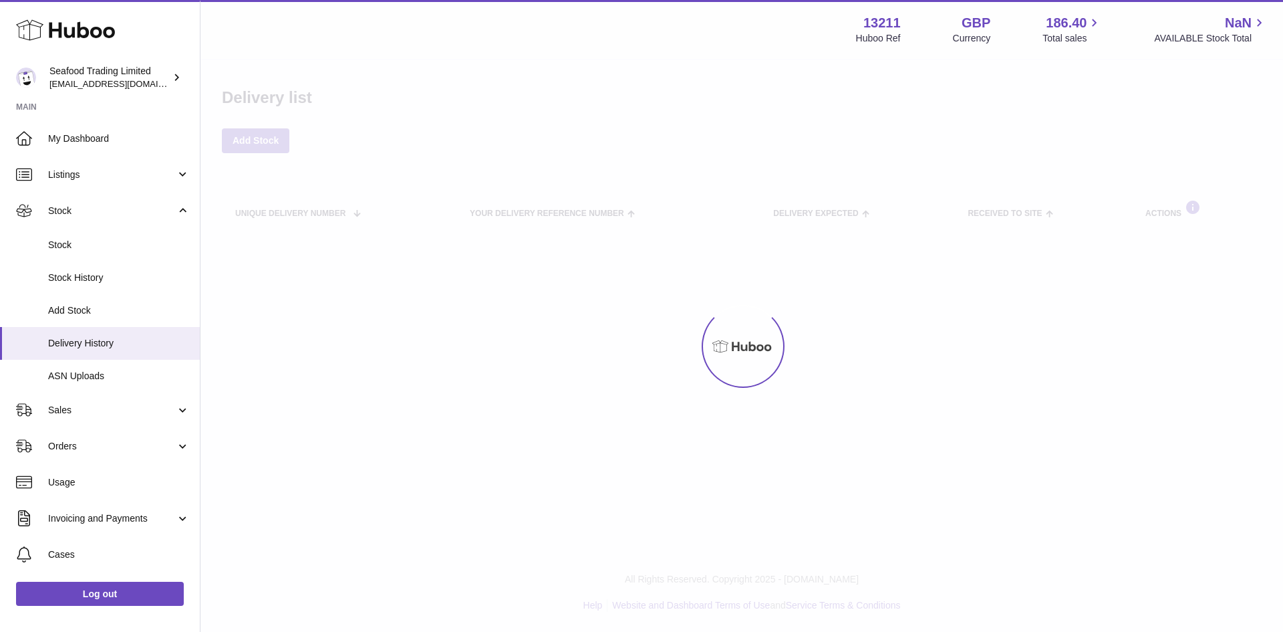 The image size is (1283, 632). What do you see at coordinates (110, 78) in the screenshot?
I see `div: Seafood Trading Limited` at bounding box center [110, 78].